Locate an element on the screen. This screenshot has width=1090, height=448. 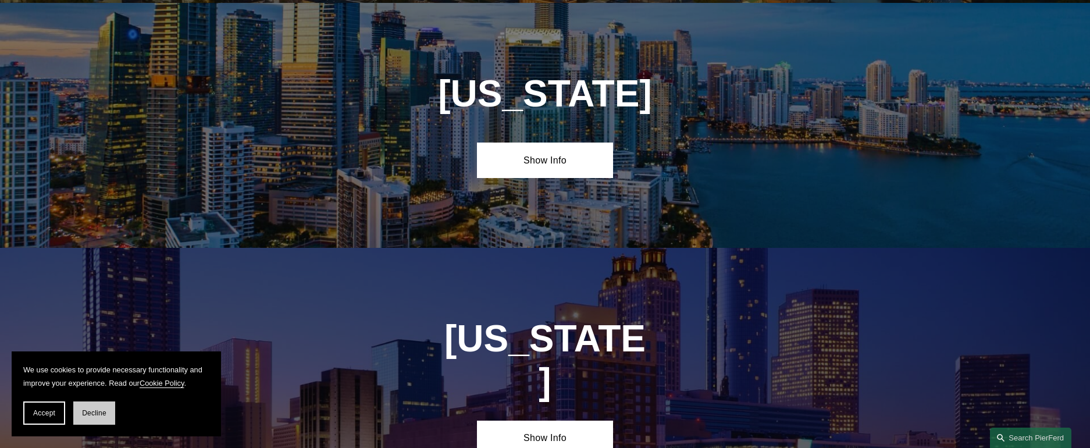
button: Decline is located at coordinates (94, 413).